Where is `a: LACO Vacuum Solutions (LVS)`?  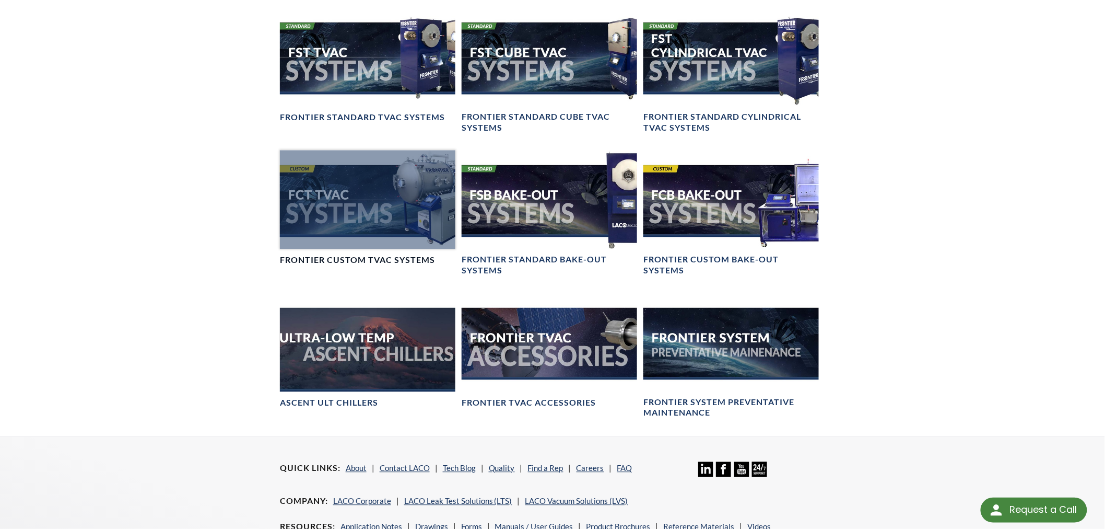
a: LACO Vacuum Solutions (LVS) is located at coordinates (577, 501).